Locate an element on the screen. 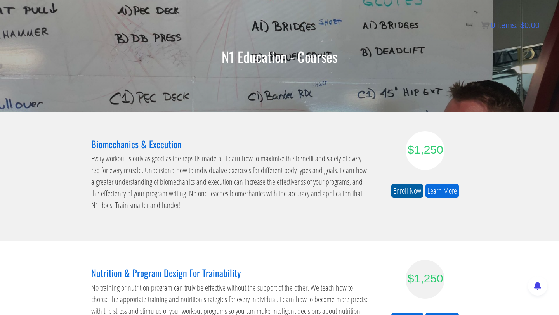 The image size is (559, 315). bdi: 0.00 is located at coordinates (530, 25).